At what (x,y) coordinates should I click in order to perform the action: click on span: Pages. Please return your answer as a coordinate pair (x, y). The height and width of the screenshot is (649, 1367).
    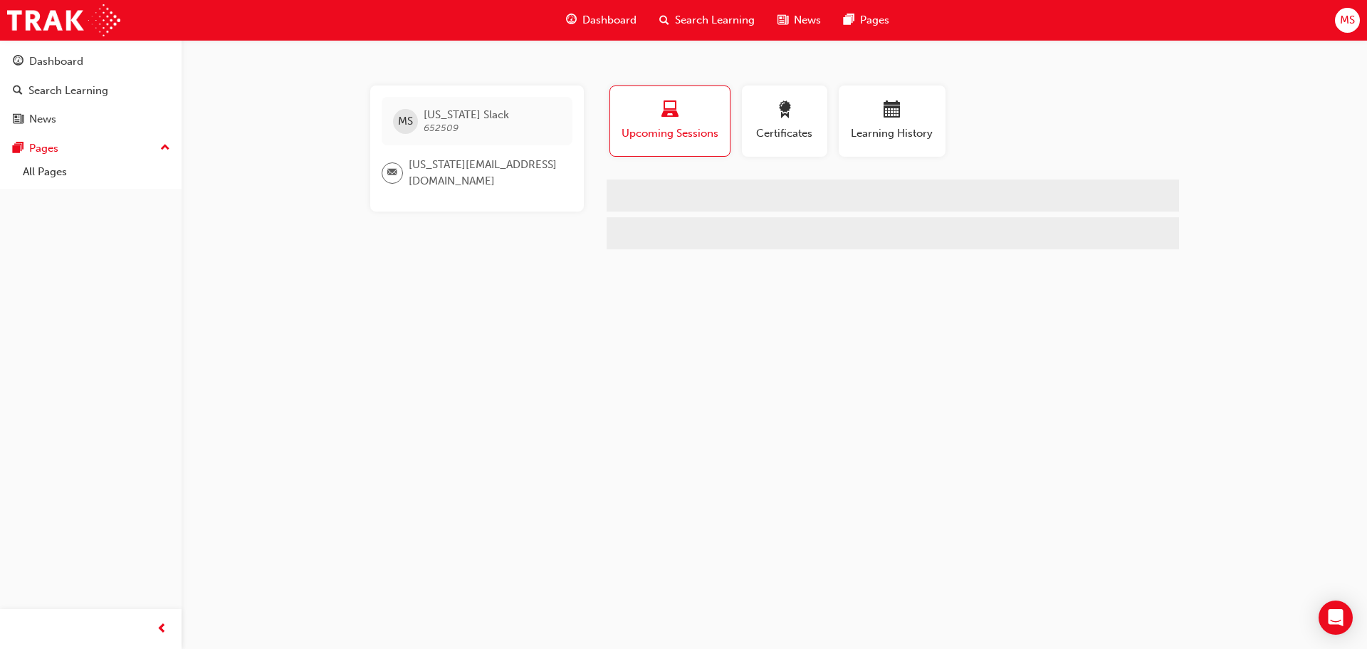
    Looking at the image, I should click on (875, 20).